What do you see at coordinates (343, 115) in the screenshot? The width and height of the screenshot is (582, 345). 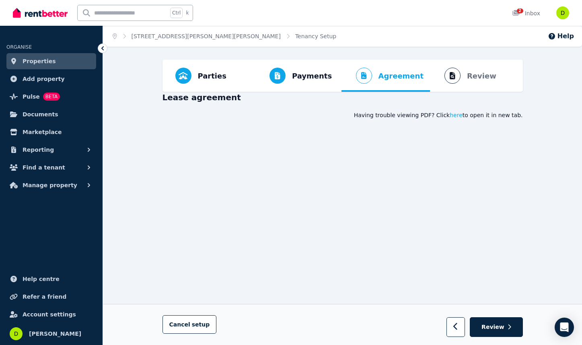 I see `div: Having trouble viewing PDF? Click to open it in new tab.` at bounding box center [343, 115].